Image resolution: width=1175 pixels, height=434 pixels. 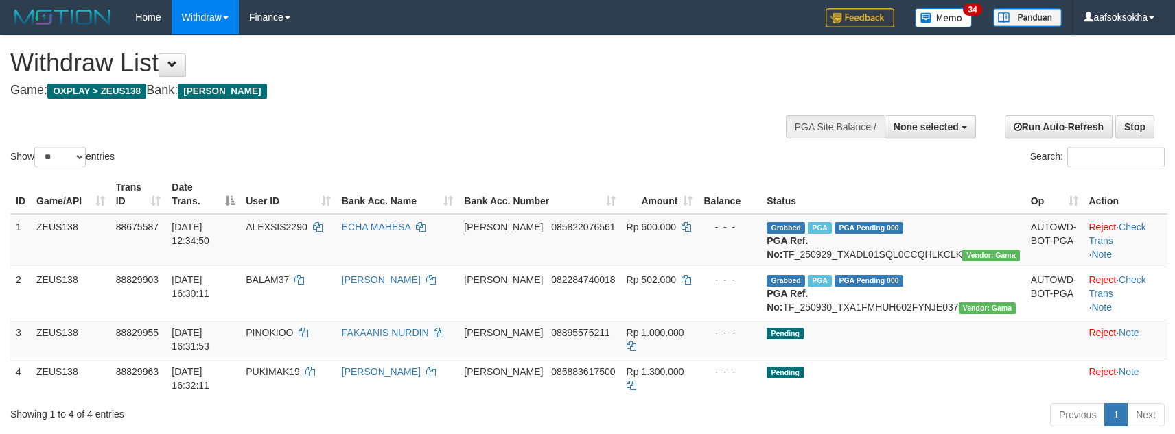 I want to click on label: Search:, so click(x=1097, y=157).